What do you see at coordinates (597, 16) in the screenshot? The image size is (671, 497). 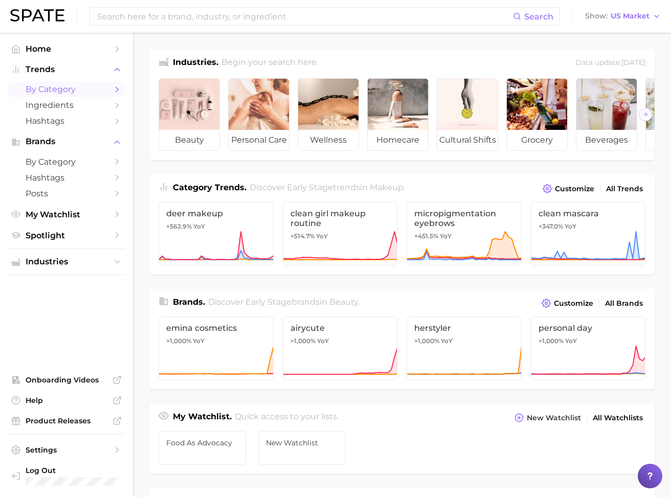 I see `span: Show` at bounding box center [597, 16].